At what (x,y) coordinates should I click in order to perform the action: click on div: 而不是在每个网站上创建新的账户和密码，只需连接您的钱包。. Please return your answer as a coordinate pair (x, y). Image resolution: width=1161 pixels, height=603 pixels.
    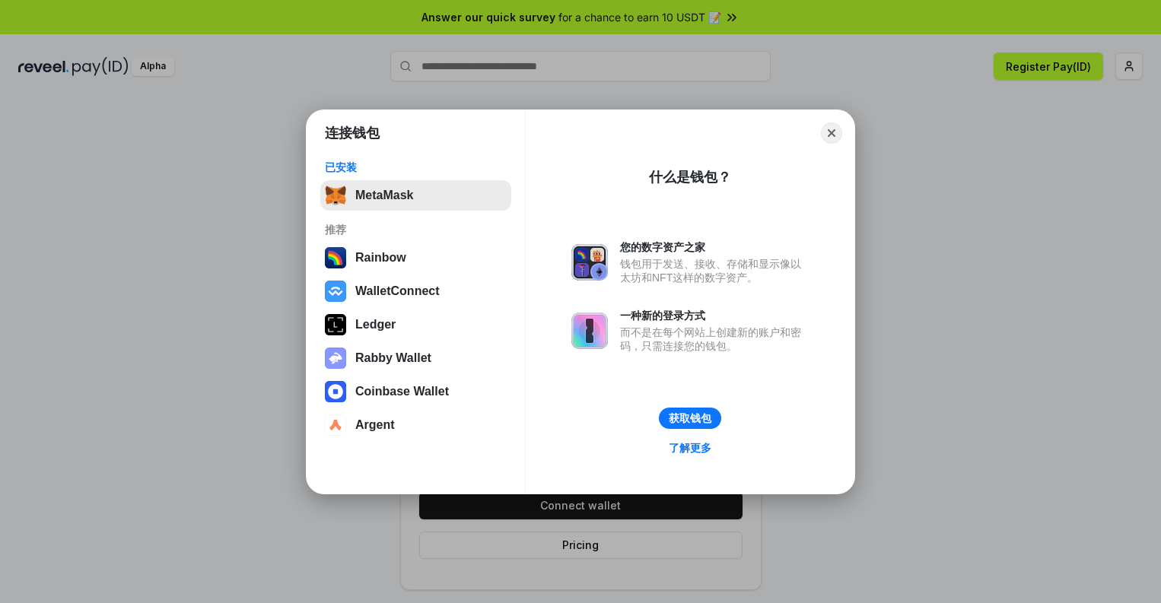
    Looking at the image, I should click on (714, 339).